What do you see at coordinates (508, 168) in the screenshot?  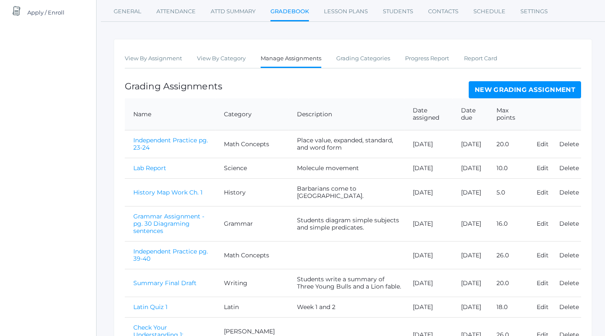 I see `td: 10.0` at bounding box center [508, 168].